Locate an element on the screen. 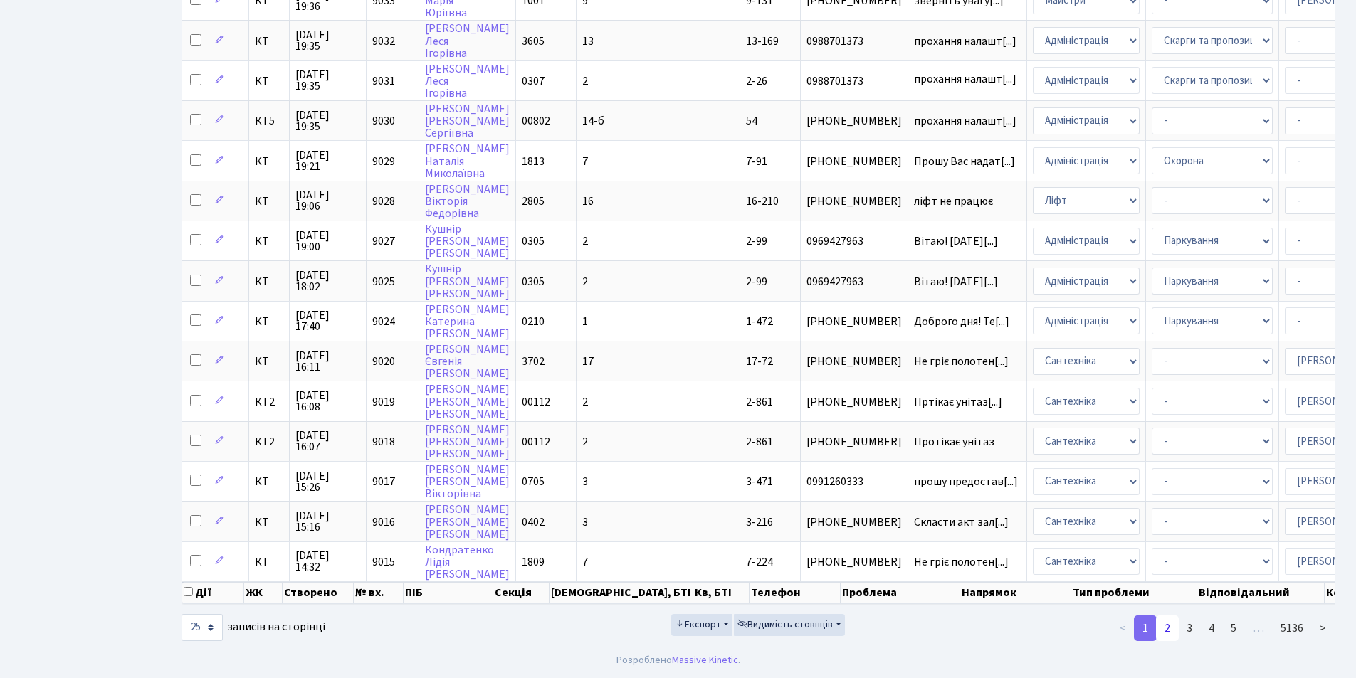 This screenshot has width=1356, height=678. span: Доброго дня! Те[...] is located at coordinates (962, 322).